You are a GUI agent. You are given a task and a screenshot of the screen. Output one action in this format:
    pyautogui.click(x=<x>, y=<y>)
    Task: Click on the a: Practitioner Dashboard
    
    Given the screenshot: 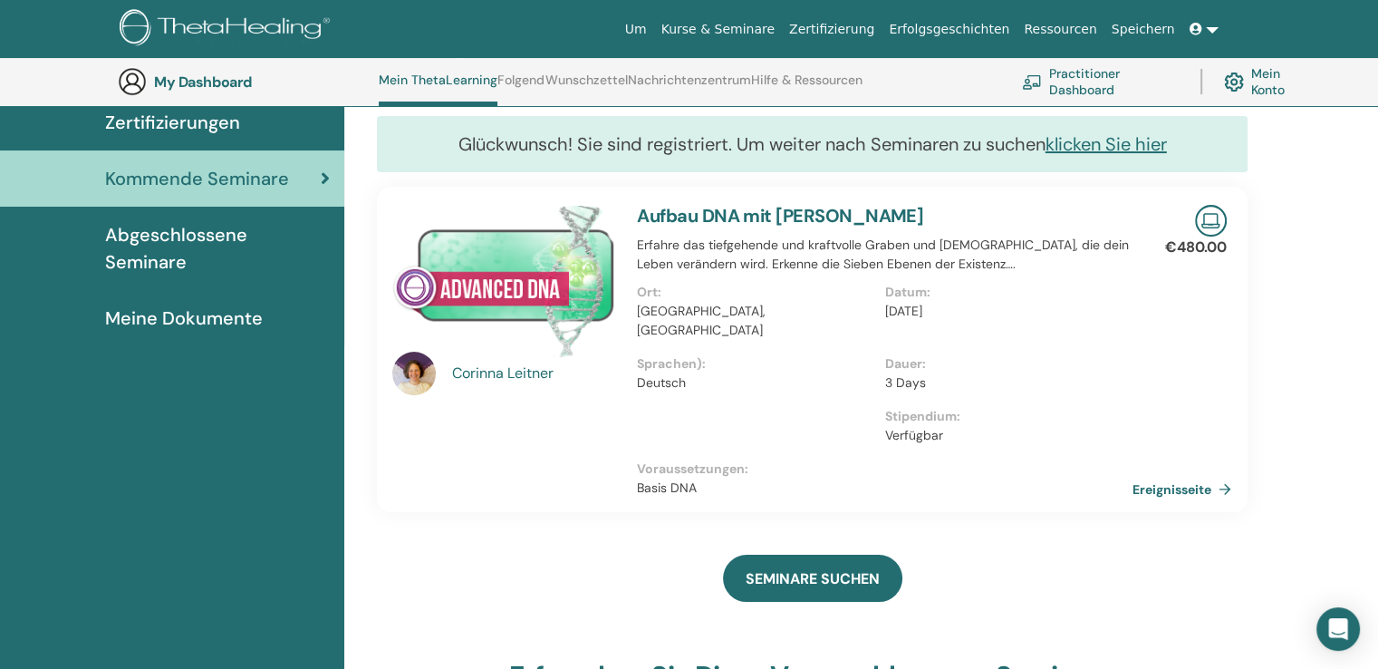 What is the action you would take?
    pyautogui.click(x=1100, y=82)
    